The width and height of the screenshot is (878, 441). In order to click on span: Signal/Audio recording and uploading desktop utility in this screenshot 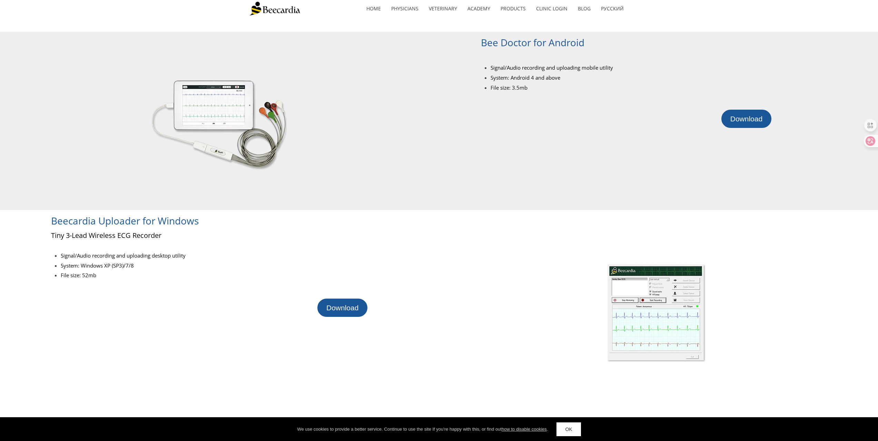, I will do `click(123, 256)`.